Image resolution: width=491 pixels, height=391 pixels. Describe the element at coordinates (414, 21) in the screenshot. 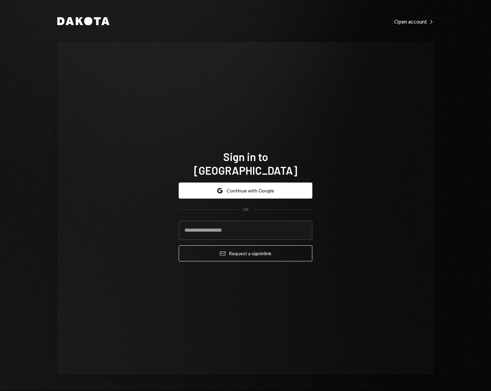

I see `div: Open account` at that location.